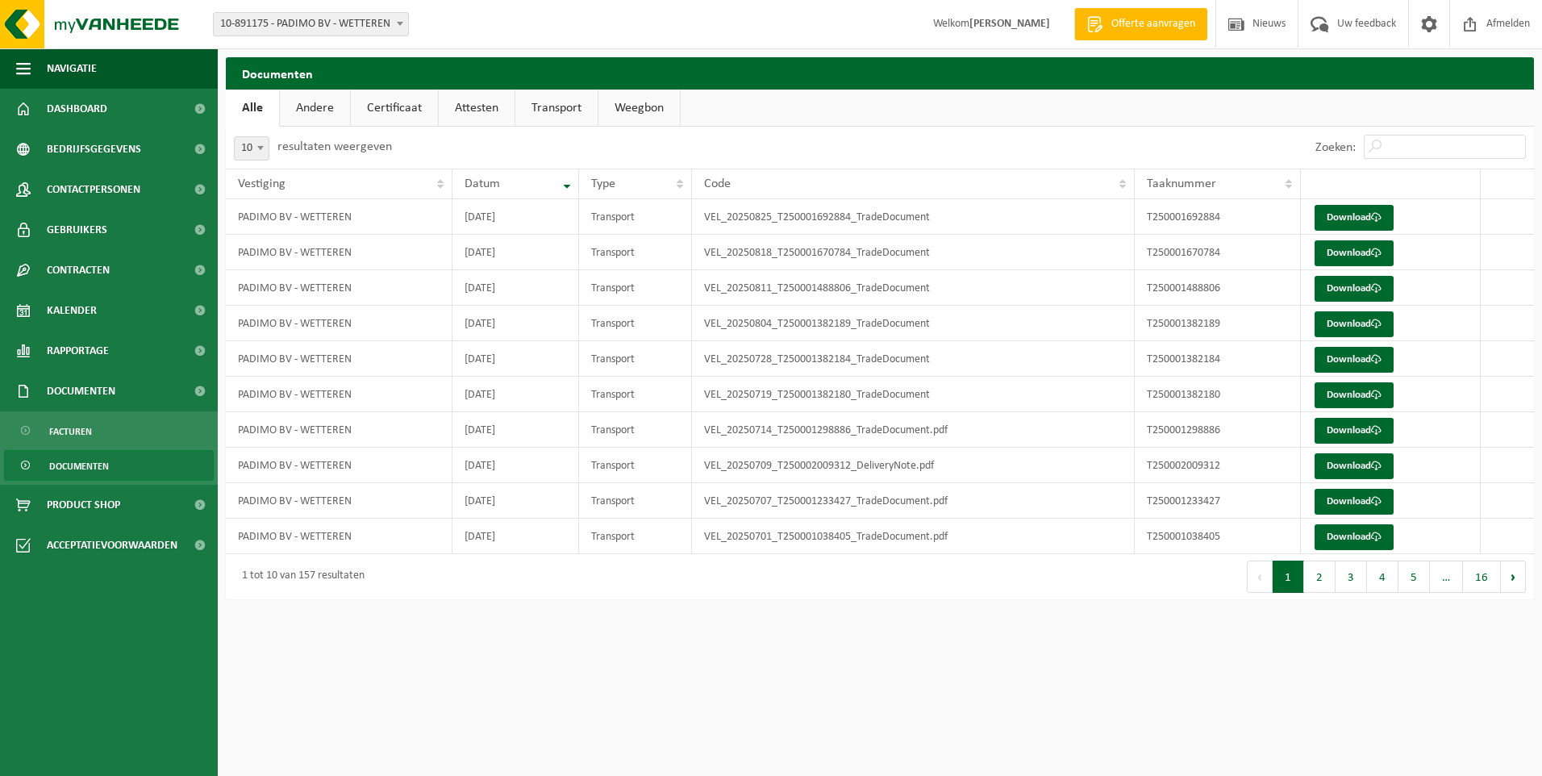  I want to click on td: VEL_20250804_T250001382189_TradeDocument, so click(913, 323).